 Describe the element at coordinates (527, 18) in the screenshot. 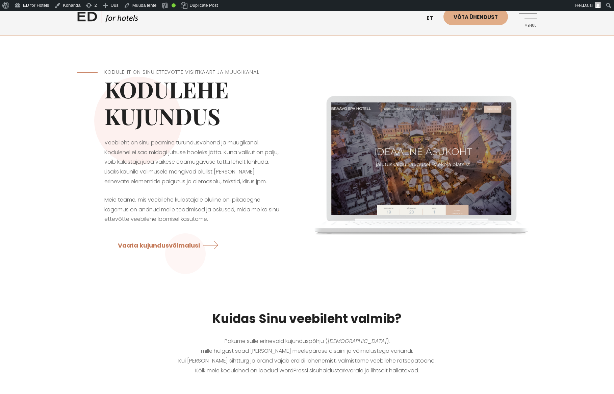

I see `a: Menüü` at that location.